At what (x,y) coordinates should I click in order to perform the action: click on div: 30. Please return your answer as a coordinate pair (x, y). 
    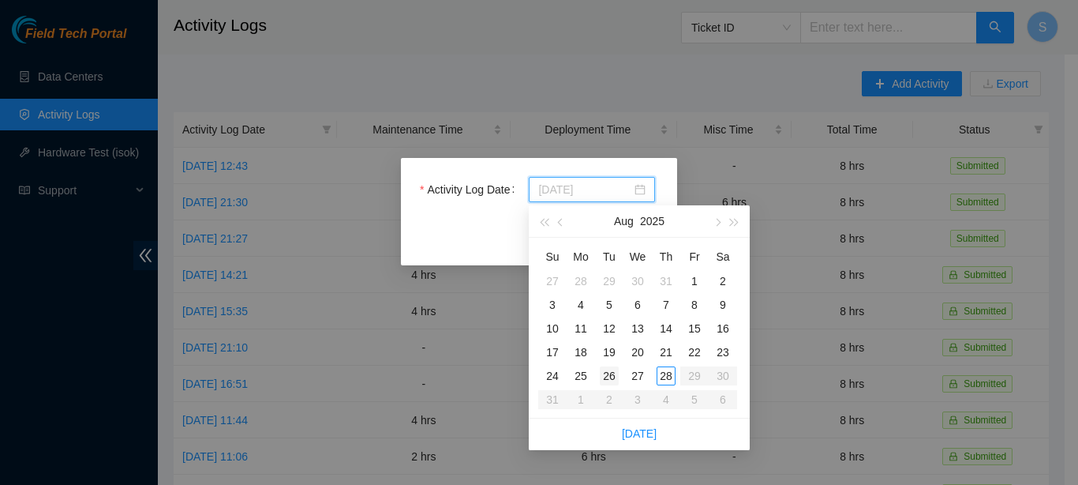
    Looking at the image, I should click on (638, 281).